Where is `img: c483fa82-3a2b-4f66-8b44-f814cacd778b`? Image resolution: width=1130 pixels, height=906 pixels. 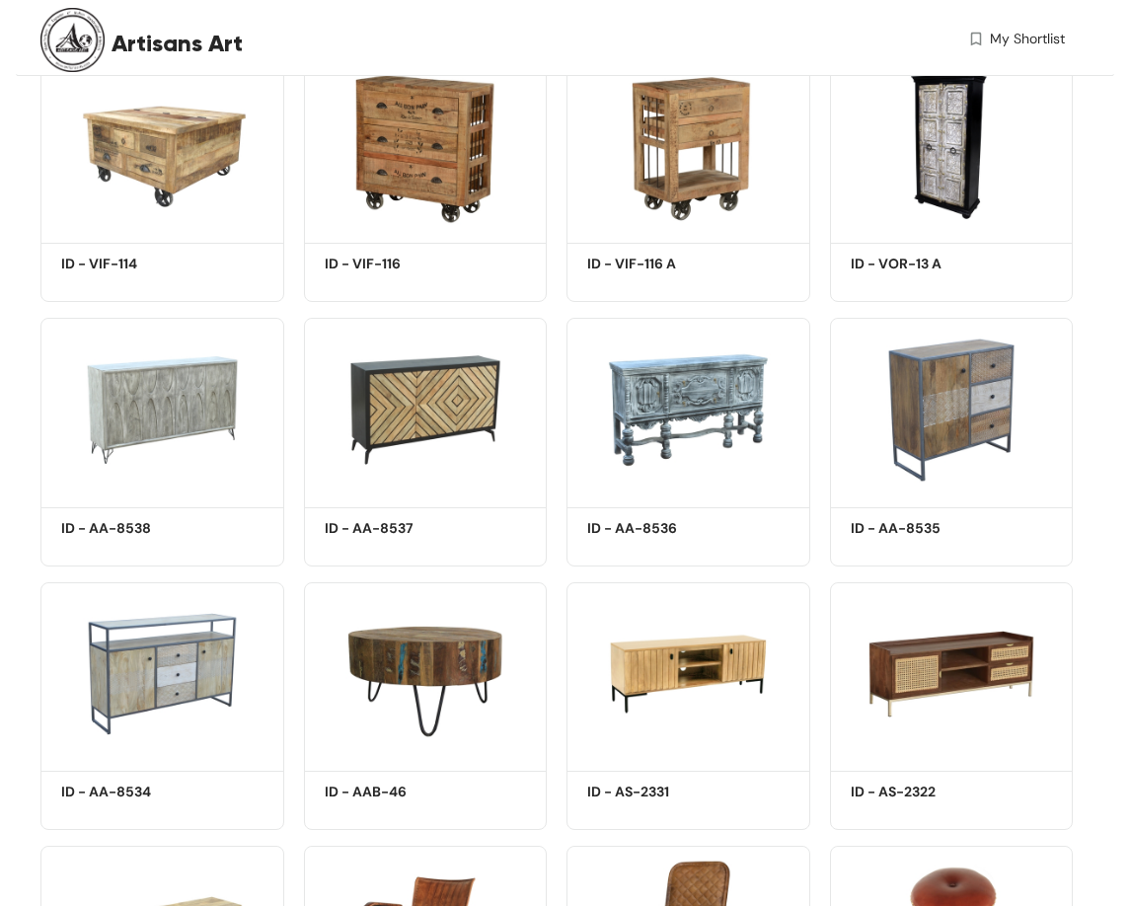
img: c483fa82-3a2b-4f66-8b44-f814cacd778b is located at coordinates (162, 145).